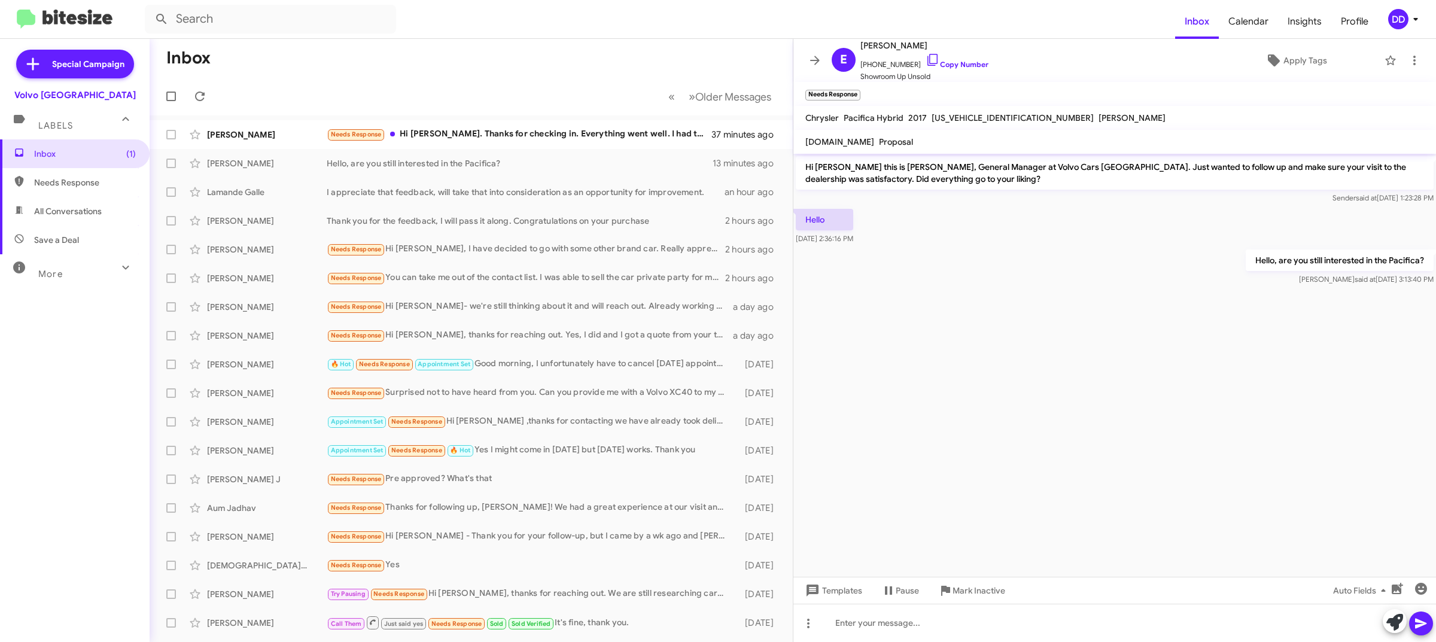  What do you see at coordinates (1248, 22) in the screenshot?
I see `a: Calendar` at bounding box center [1248, 22].